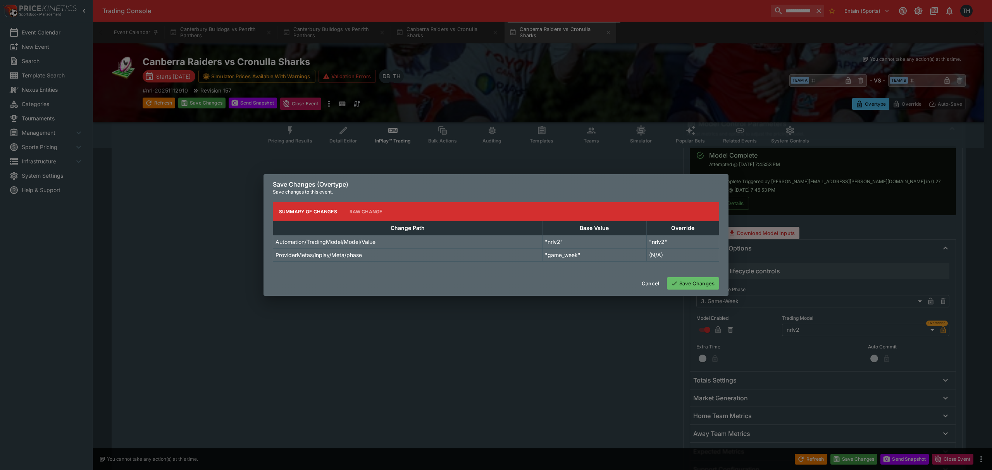  I want to click on h6: Save Changes (Overtype), so click(496, 184).